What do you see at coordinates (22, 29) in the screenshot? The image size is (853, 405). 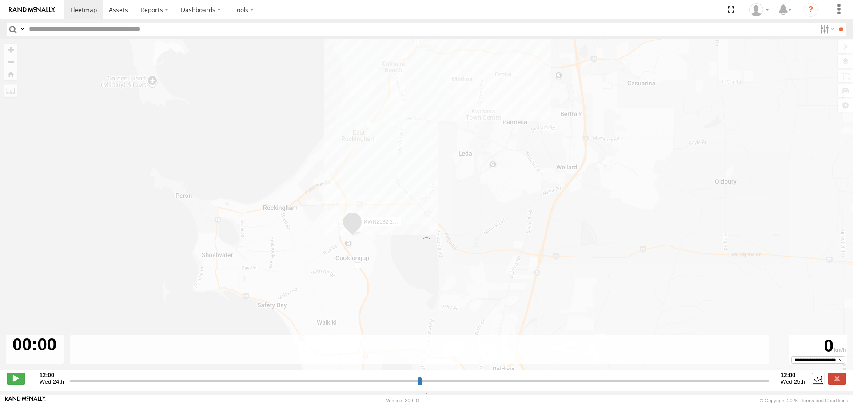 I see `label: Search Query` at bounding box center [22, 29].